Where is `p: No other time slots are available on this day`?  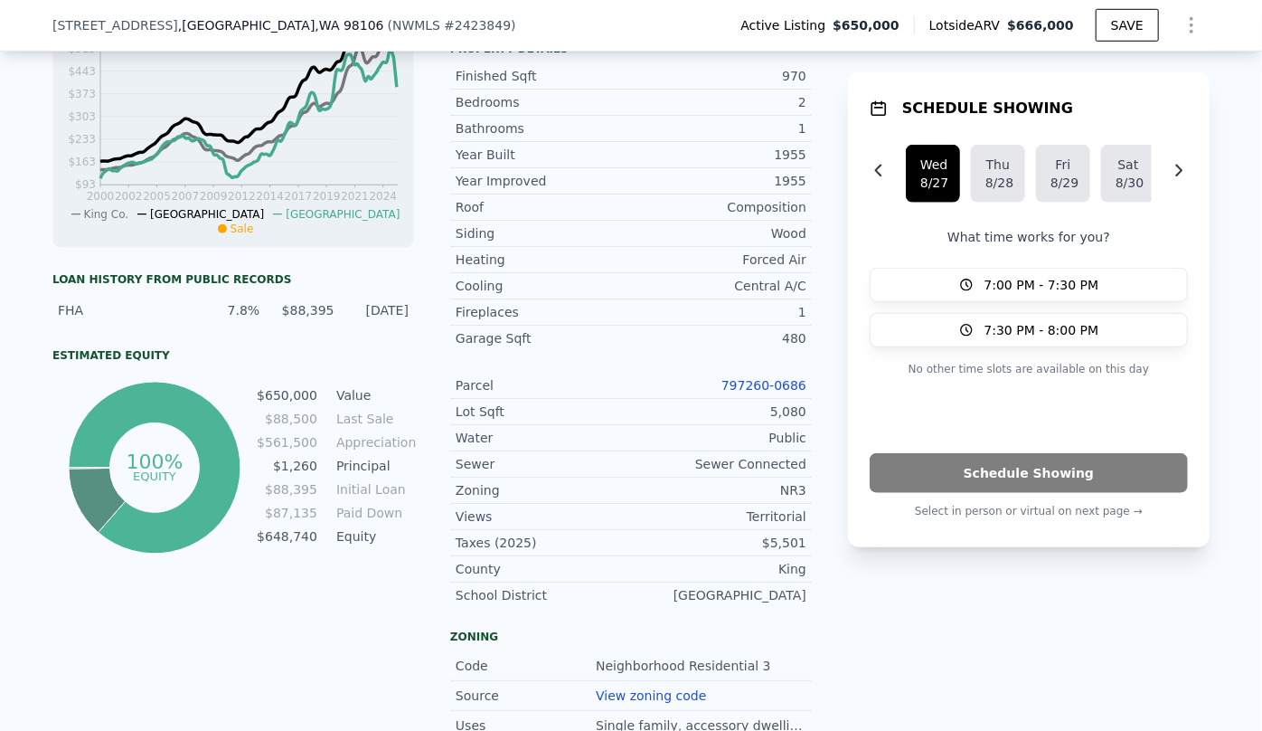 p: No other time slots are available on this day is located at coordinates (1029, 369).